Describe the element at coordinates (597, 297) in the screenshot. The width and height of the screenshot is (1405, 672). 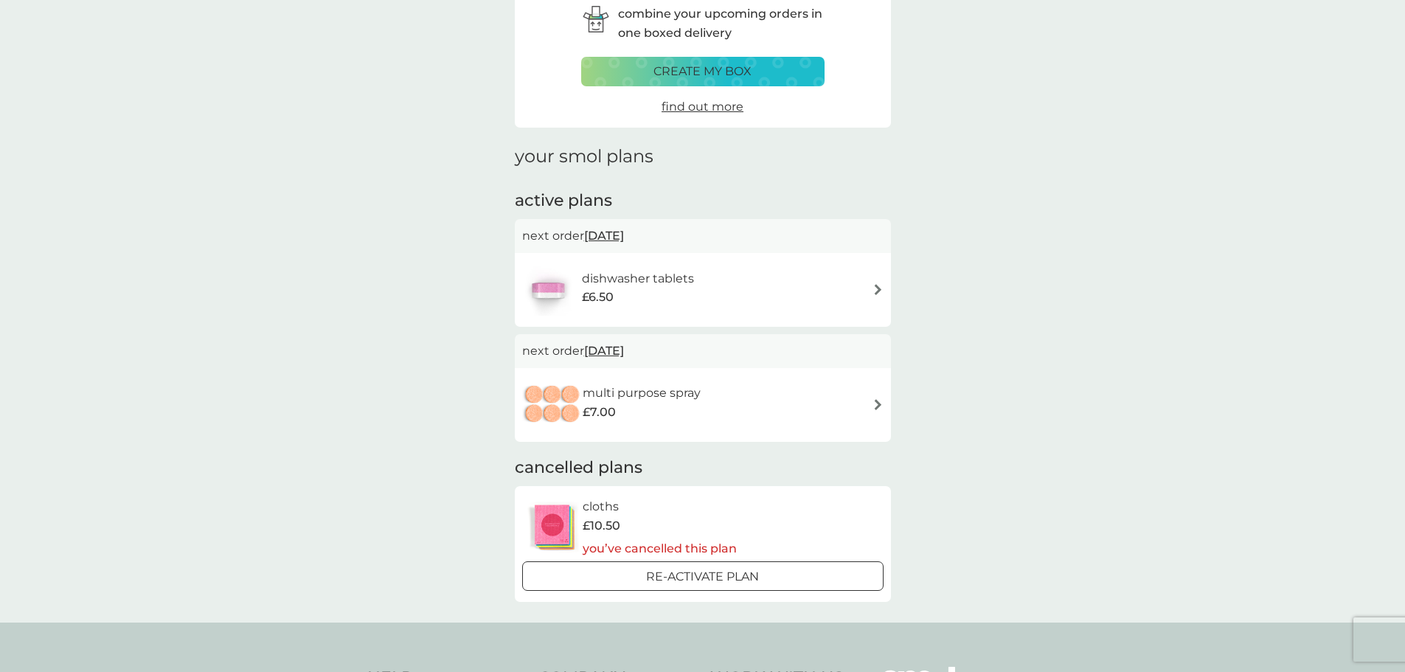
I see `span: £6.50` at that location.